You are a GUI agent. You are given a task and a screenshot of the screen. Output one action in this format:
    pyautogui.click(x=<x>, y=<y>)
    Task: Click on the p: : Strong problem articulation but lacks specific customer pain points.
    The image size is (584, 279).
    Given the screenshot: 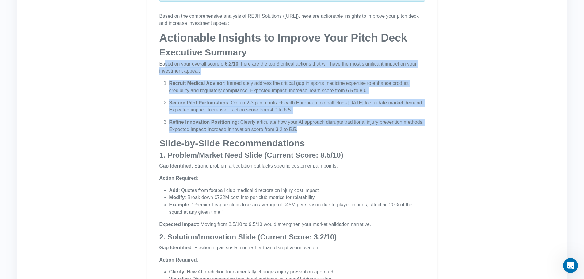 What is the action you would take?
    pyautogui.click(x=292, y=166)
    